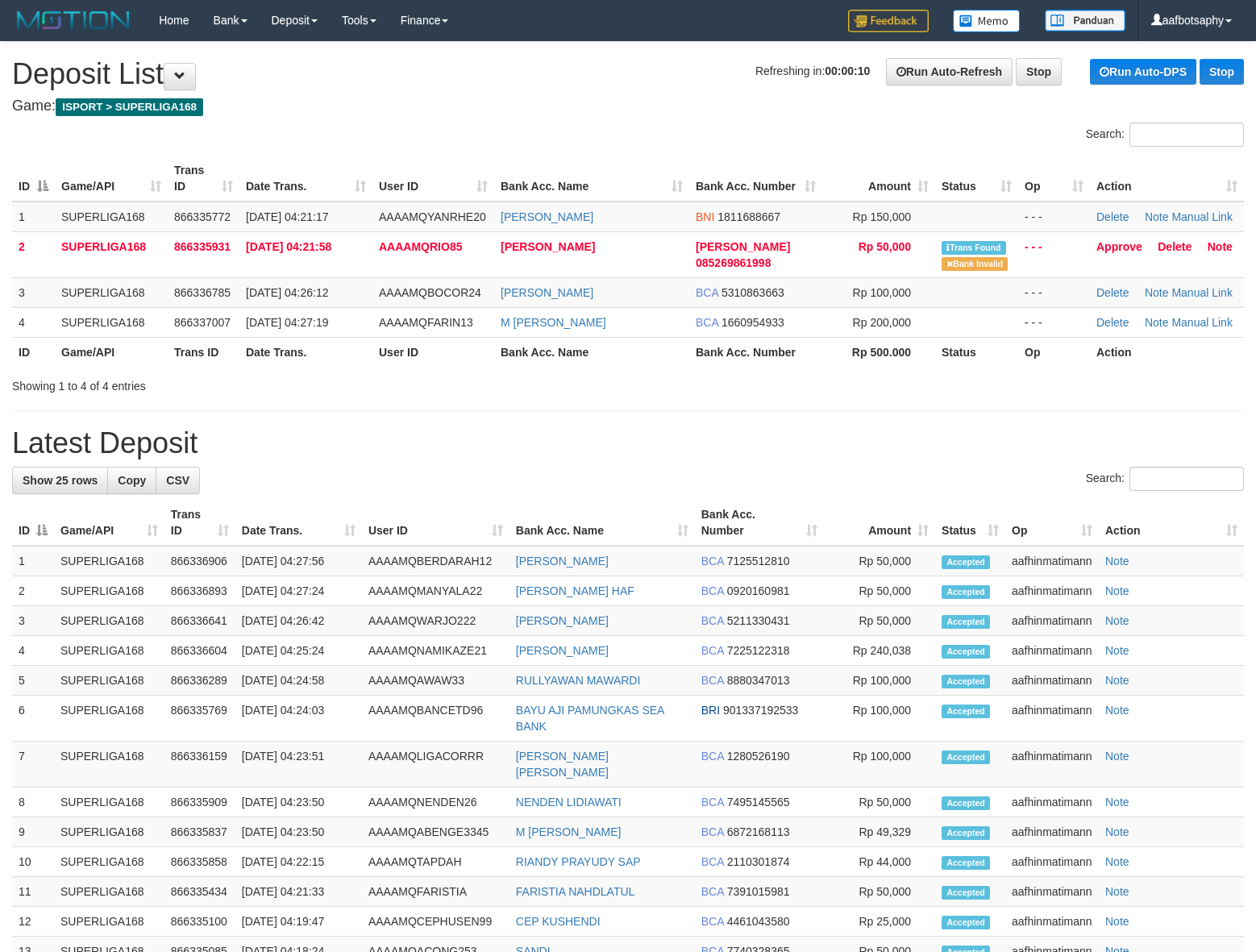 The width and height of the screenshot is (1256, 952). I want to click on th: Bank Acc. Number: activate to sort column ascending, so click(759, 522).